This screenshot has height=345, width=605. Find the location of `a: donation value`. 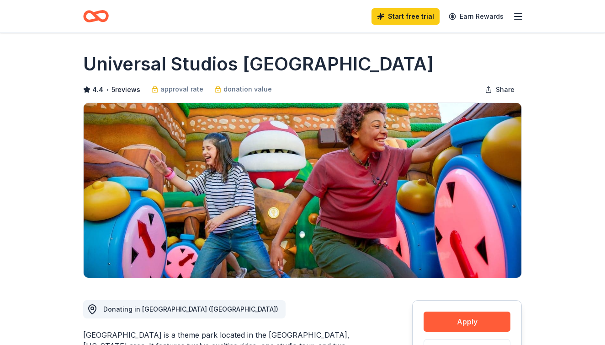

a: donation value is located at coordinates (243, 89).